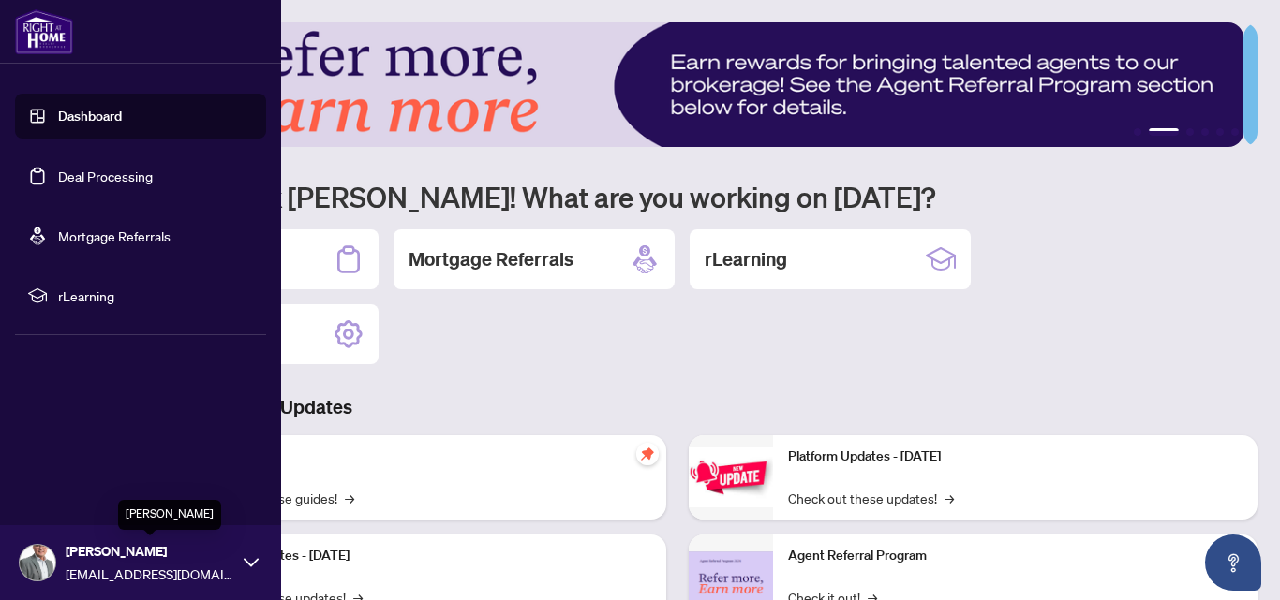 This screenshot has width=1280, height=600. Describe the element at coordinates (1220, 132) in the screenshot. I see `button: 5` at that location.